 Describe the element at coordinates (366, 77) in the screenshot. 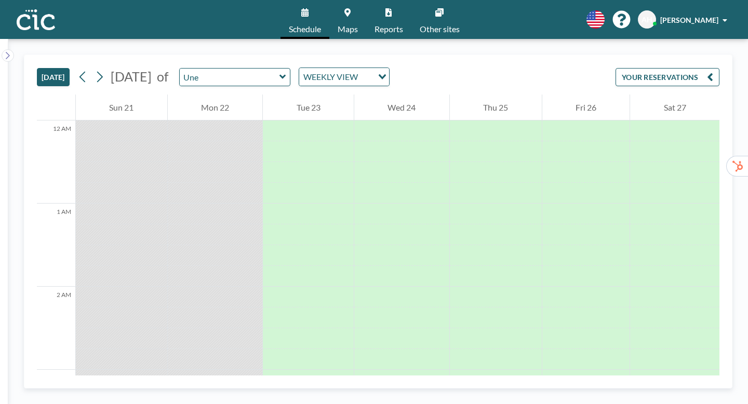

I see `input: Search for option` at that location.